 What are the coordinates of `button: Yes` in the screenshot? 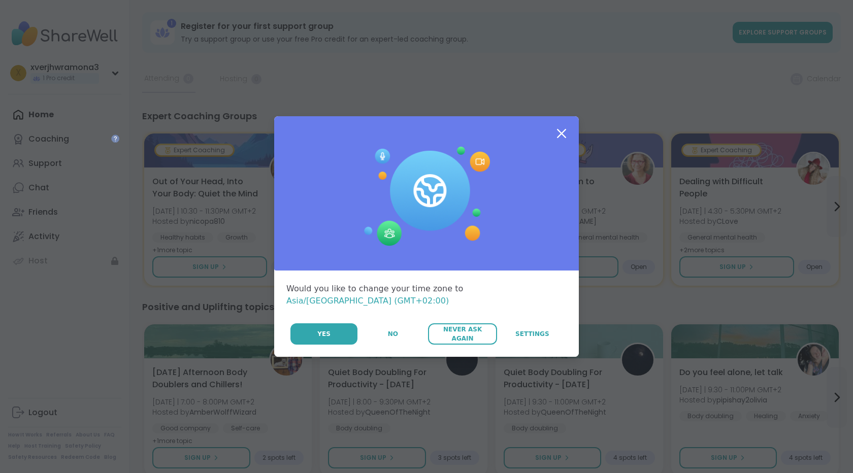 It's located at (324, 334).